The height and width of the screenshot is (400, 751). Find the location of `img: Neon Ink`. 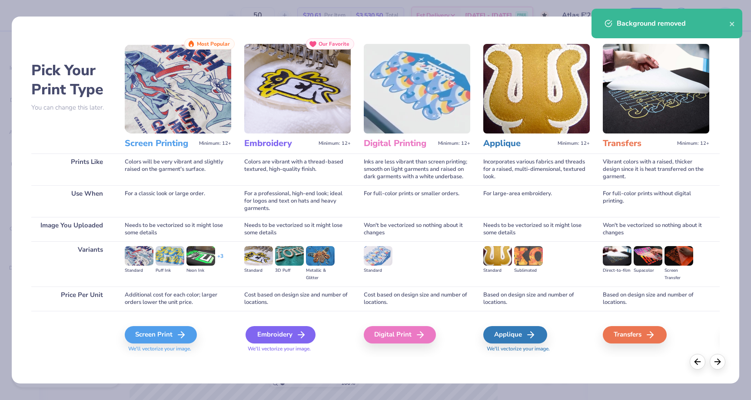

img: Neon Ink is located at coordinates (201, 256).